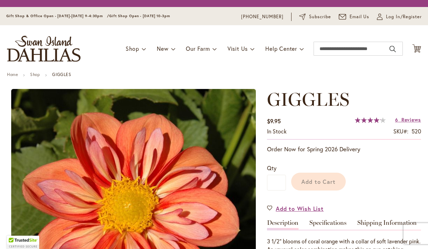 The width and height of the screenshot is (428, 249). I want to click on a: Log In/Register, so click(399, 17).